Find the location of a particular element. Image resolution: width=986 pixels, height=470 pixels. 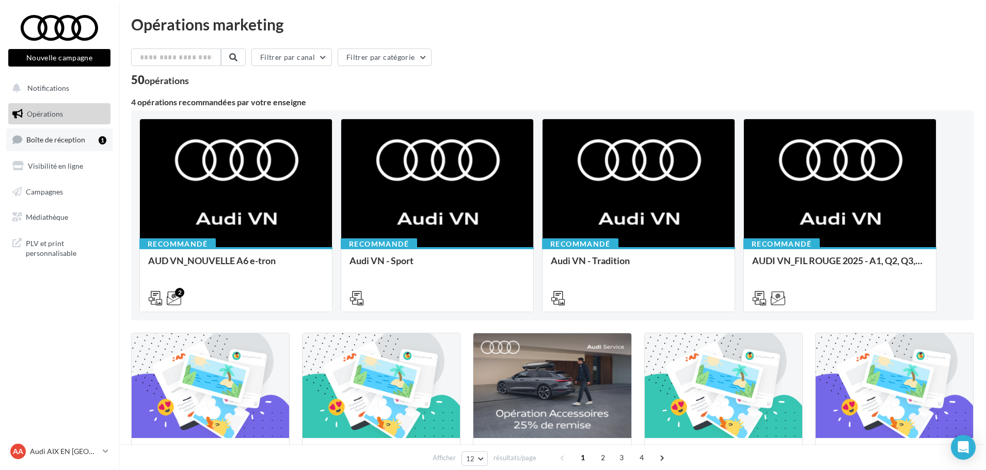

div: 4 opérations recommandées par votre enseigne is located at coordinates (552, 102).